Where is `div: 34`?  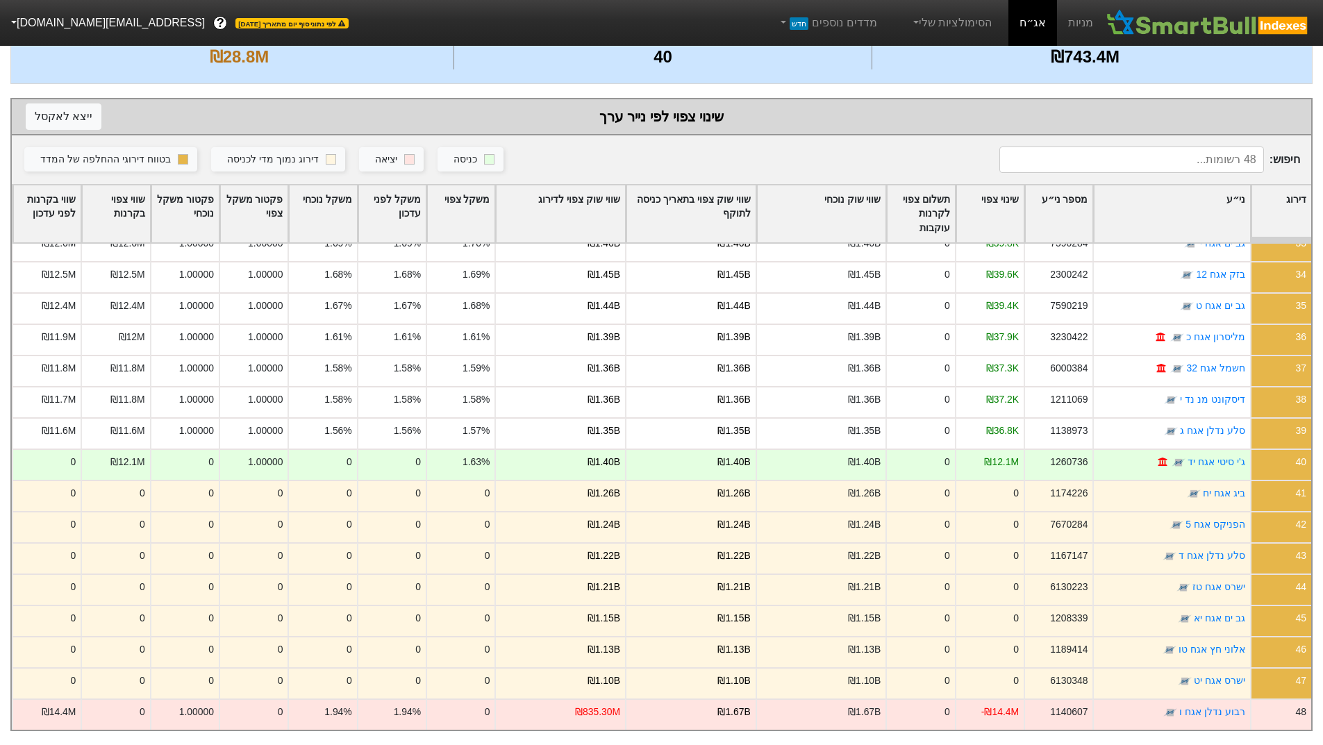
div: 34 is located at coordinates (1301, 274).